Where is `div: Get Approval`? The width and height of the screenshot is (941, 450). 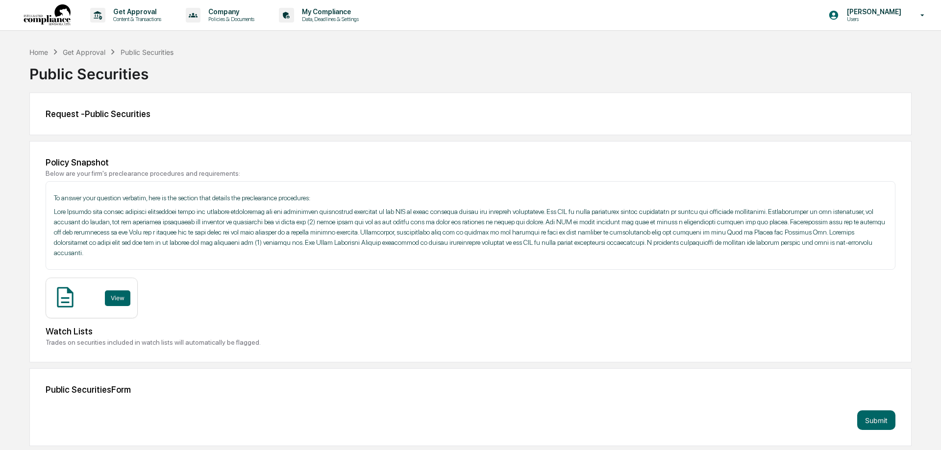
div: Get Approval is located at coordinates (84, 52).